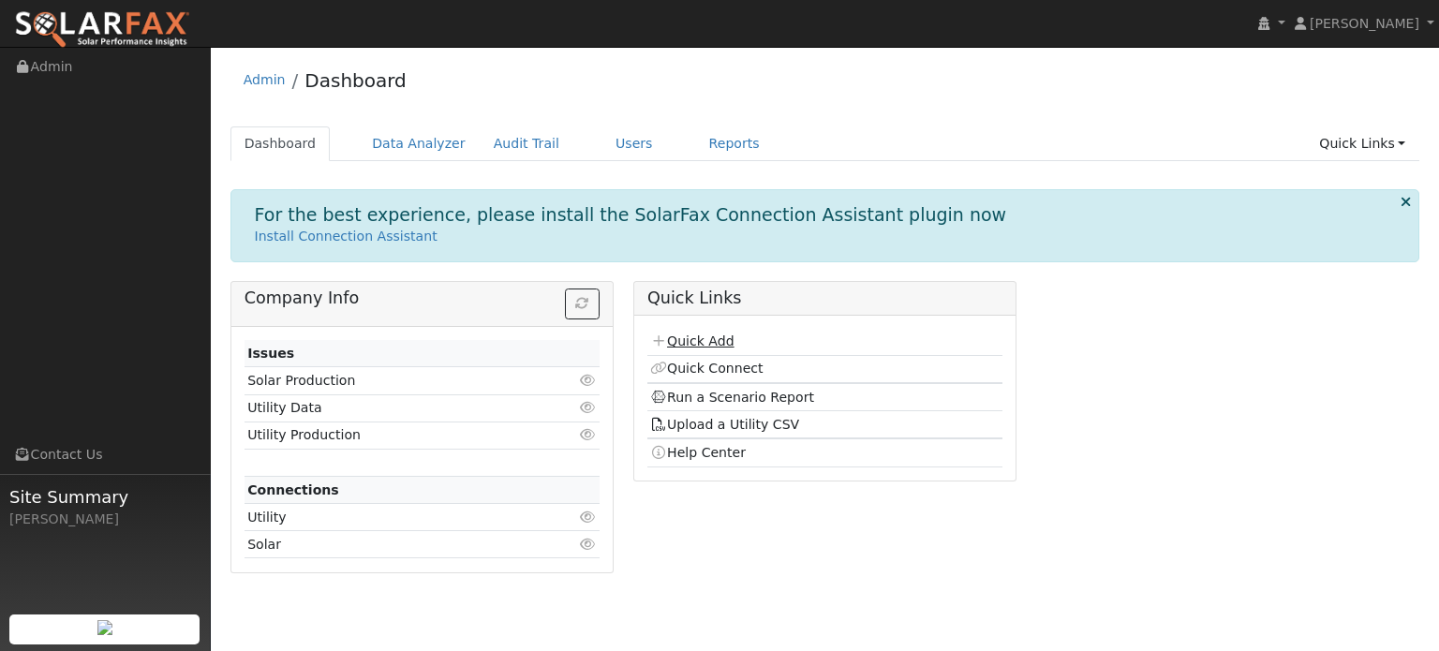 The image size is (1439, 651). What do you see at coordinates (105, 628) in the screenshot?
I see `img: retrieve` at bounding box center [105, 628].